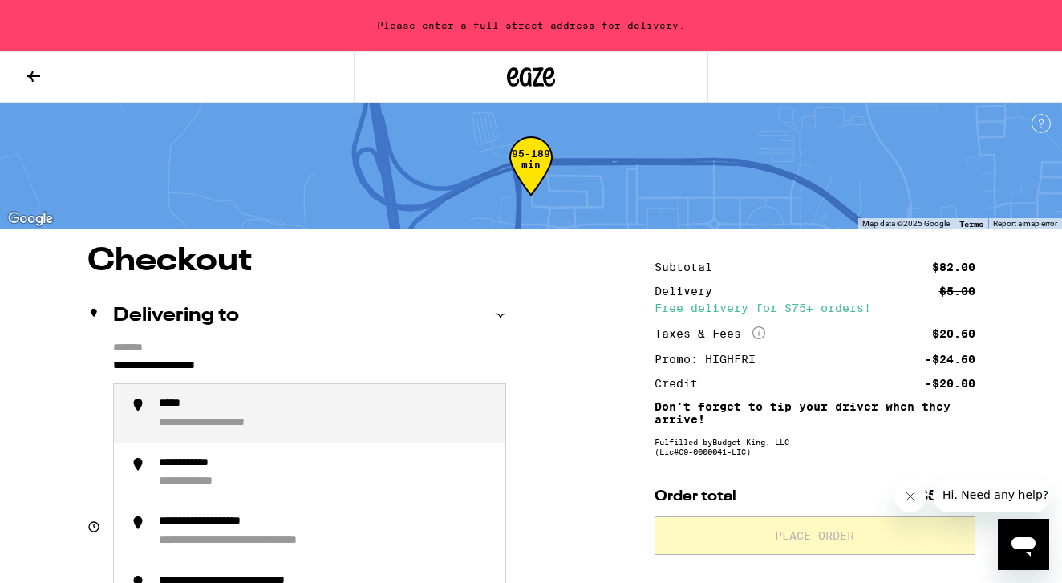 The image size is (1062, 583). I want to click on div: Promo: HIGHFRI, so click(711, 359).